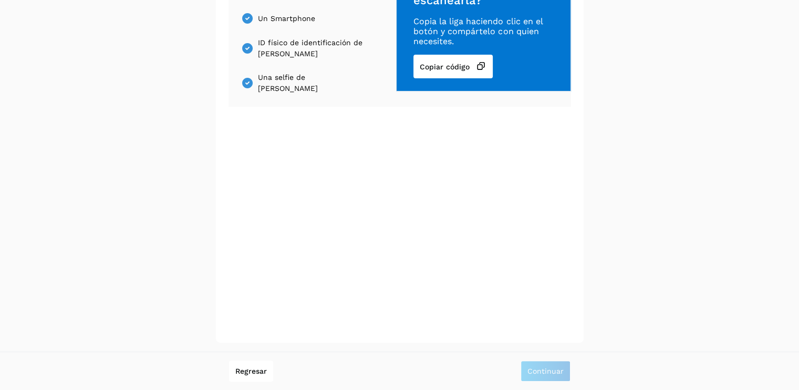 This screenshot has width=799, height=390. Describe the element at coordinates (545, 371) in the screenshot. I see `button: Continuar` at that location.